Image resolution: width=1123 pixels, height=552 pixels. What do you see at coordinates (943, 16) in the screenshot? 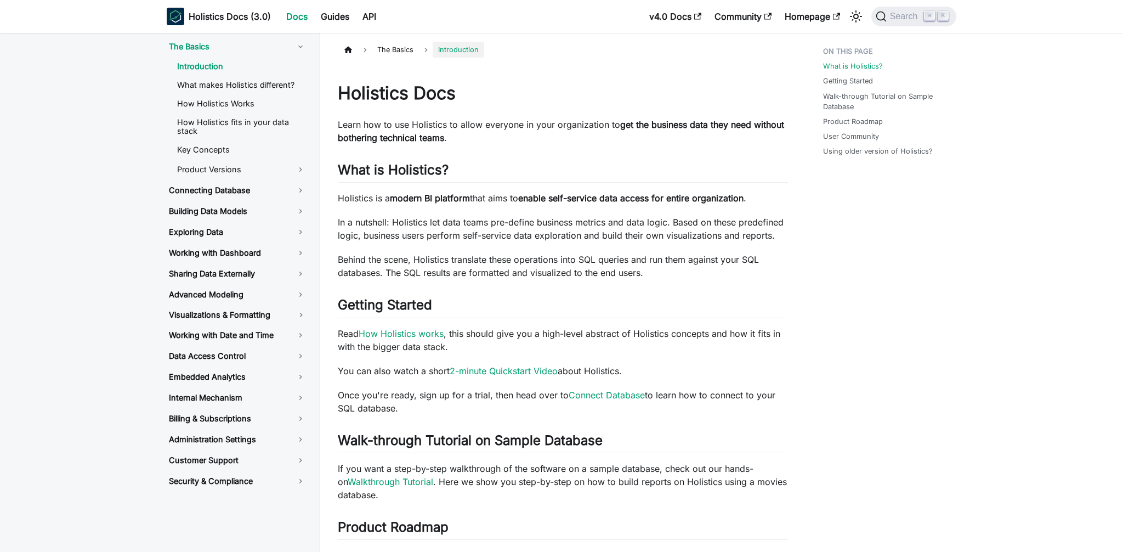
I see `kbd: K` at bounding box center [943, 16].